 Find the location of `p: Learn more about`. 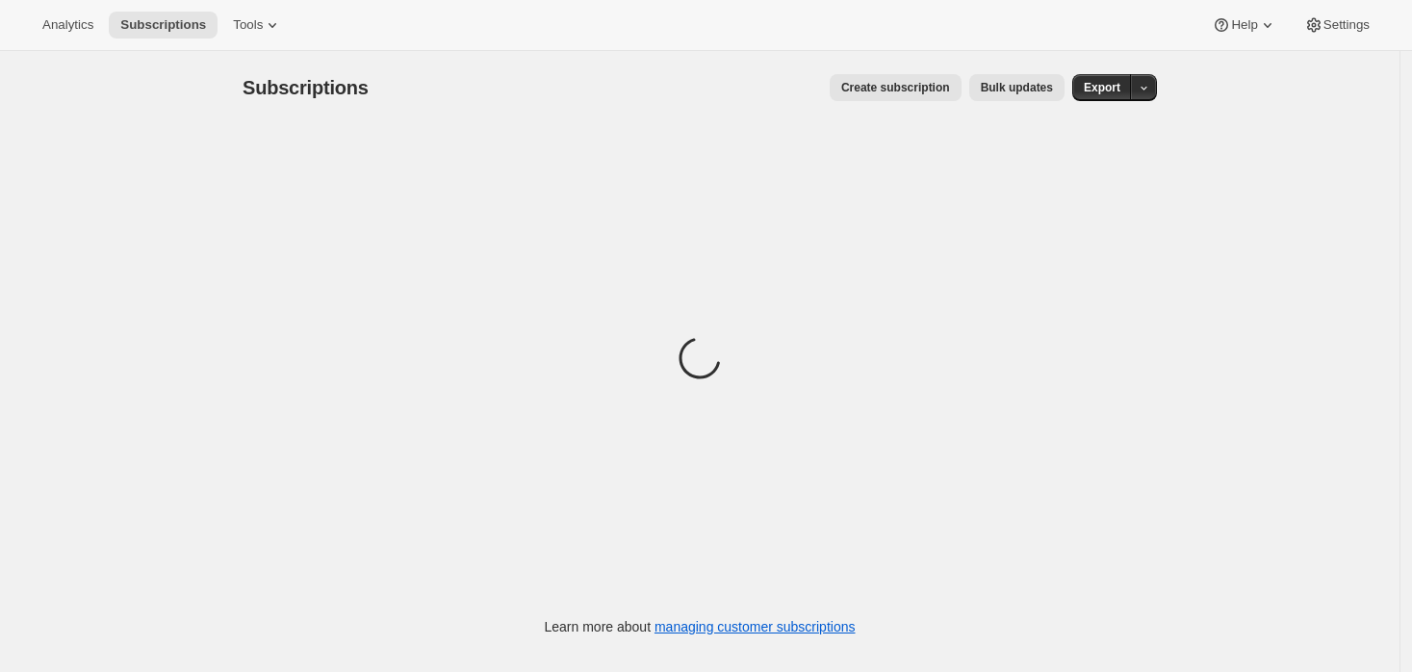

p: Learn more about is located at coordinates (700, 626).